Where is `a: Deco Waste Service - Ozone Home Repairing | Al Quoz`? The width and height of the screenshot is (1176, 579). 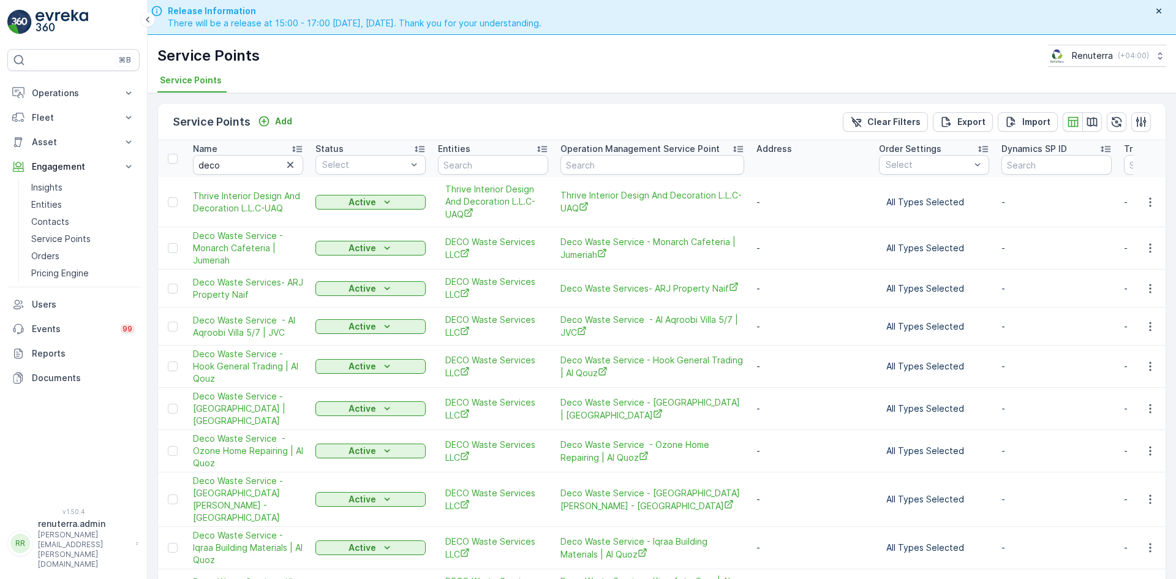
a: Deco Waste Service - Ozone Home Repairing | Al Quoz is located at coordinates (248, 451).